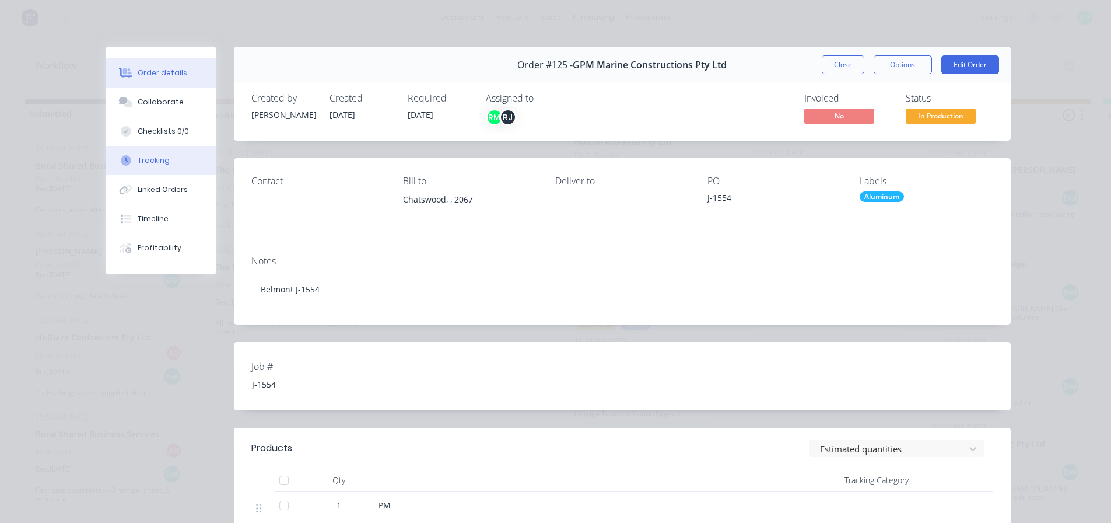 The width and height of the screenshot is (1111, 523). Describe the element at coordinates (163, 190) in the screenshot. I see `div: Linked Orders` at that location.